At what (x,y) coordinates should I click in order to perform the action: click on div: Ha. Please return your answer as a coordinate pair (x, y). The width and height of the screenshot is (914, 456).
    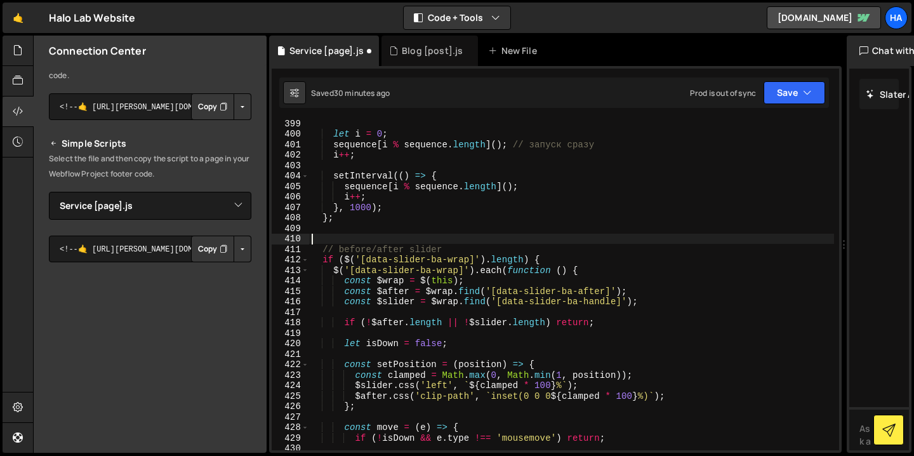
    Looking at the image, I should click on (896, 18).